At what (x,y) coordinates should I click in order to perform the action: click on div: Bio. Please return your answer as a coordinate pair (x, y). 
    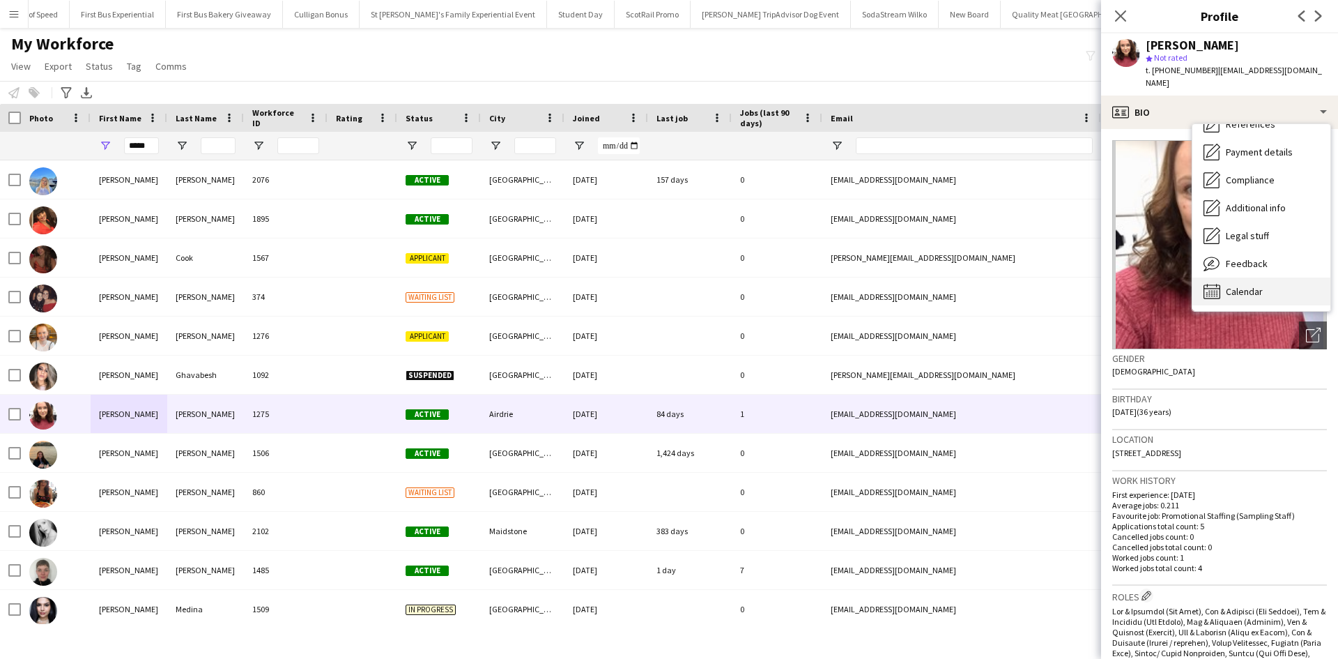
    Looking at the image, I should click on (1220, 112).